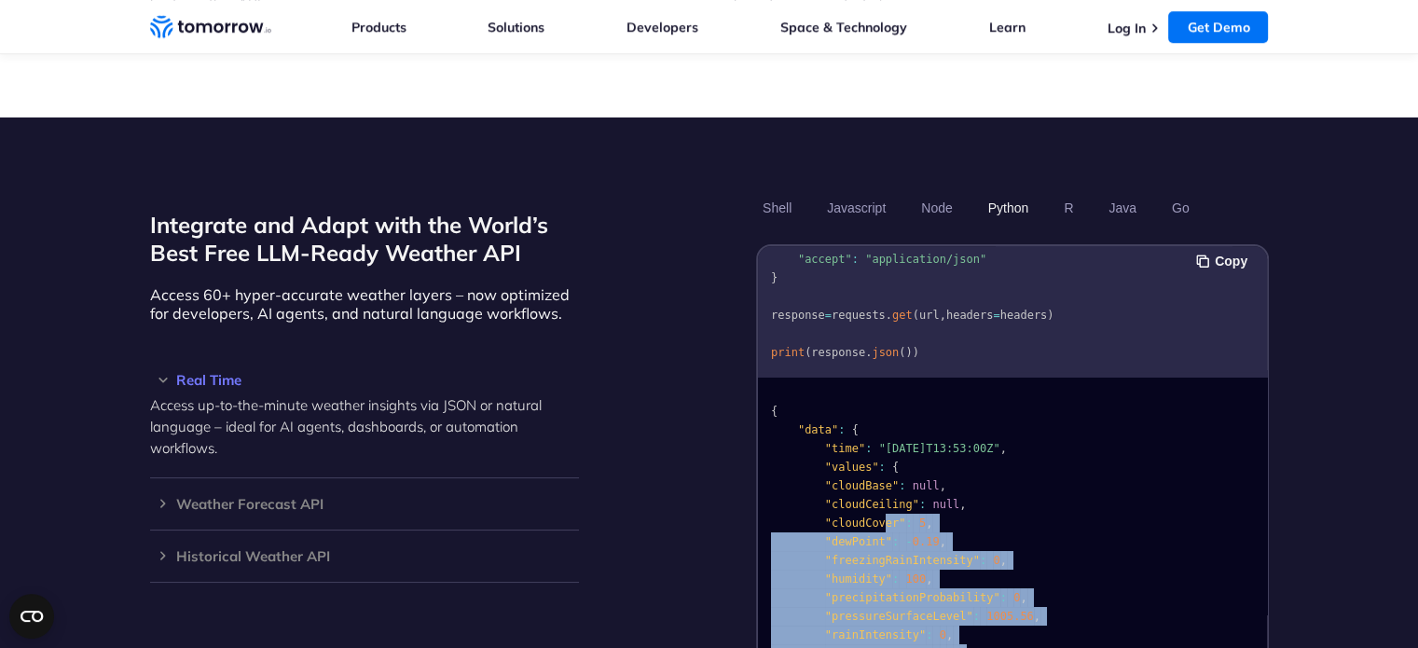  Describe the element at coordinates (365, 239) in the screenshot. I see `h2: Integrate and Adapt with the World’s Best Free LLM-Ready Weather API` at that location.